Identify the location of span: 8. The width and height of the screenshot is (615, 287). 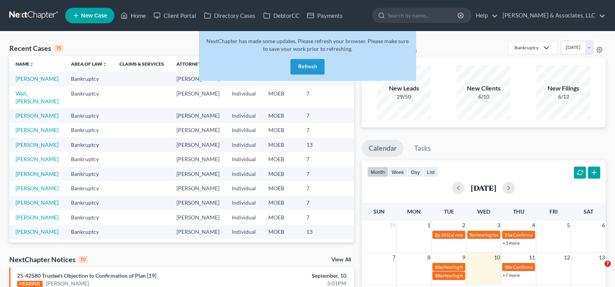
(429, 257).